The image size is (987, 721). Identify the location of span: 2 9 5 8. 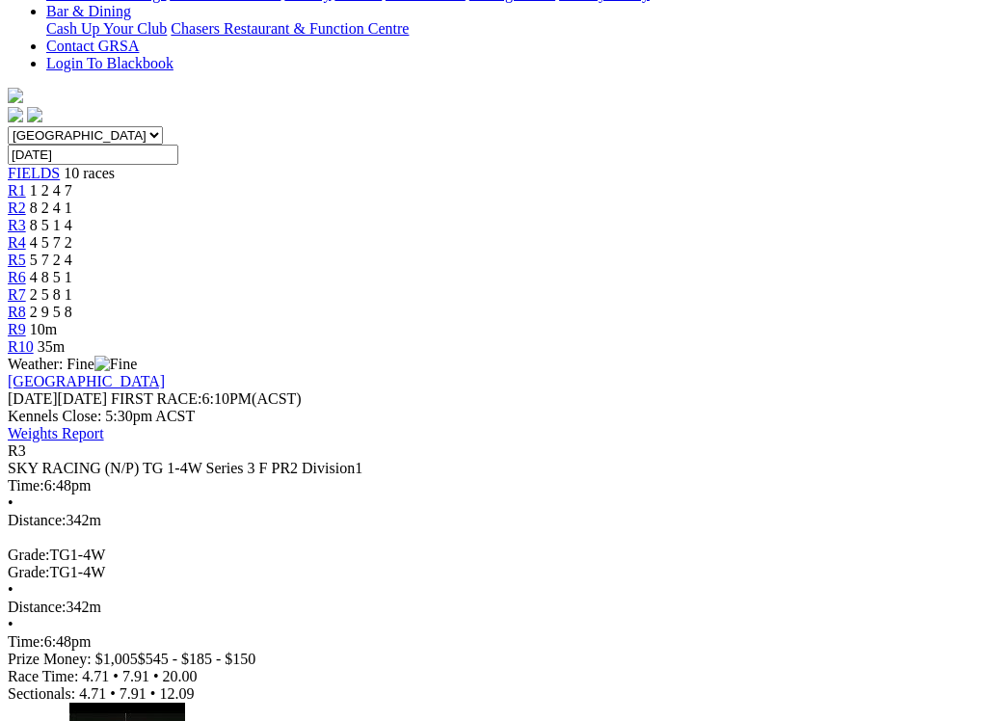
(51, 311).